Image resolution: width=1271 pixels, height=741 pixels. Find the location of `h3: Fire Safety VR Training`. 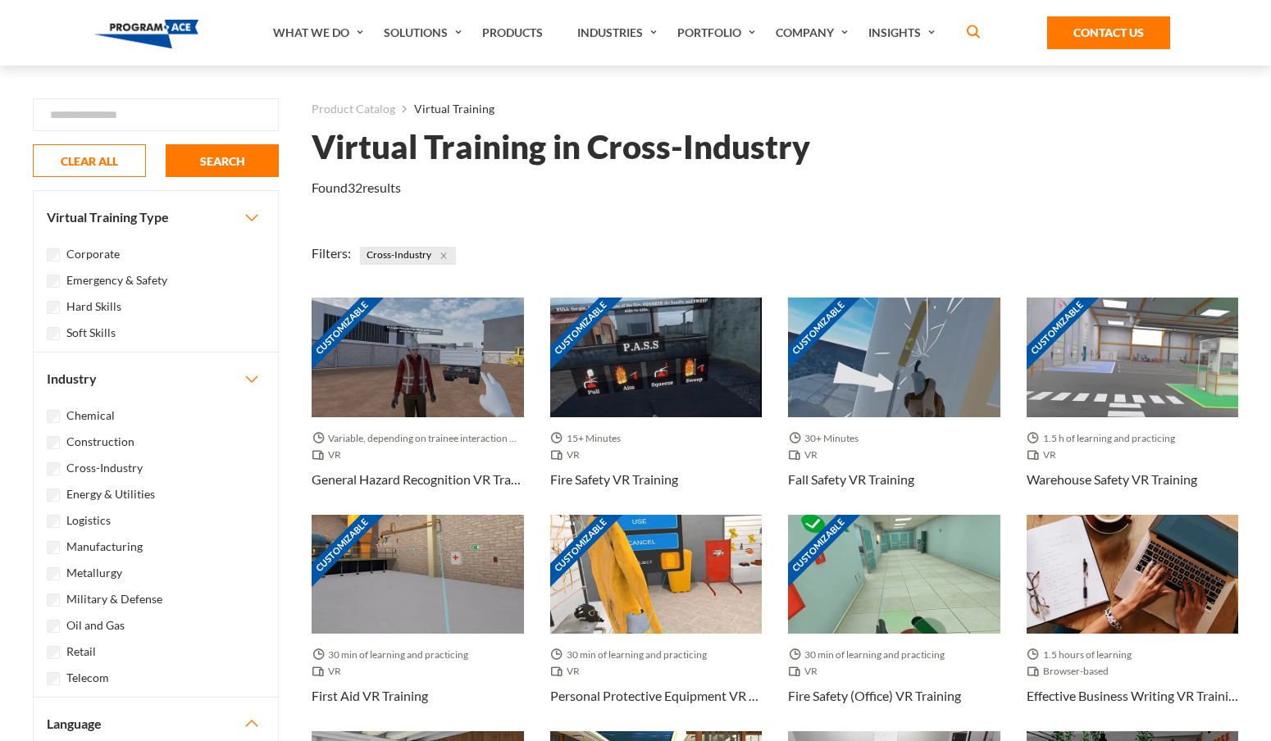

h3: Fire Safety VR Training is located at coordinates (614, 480).